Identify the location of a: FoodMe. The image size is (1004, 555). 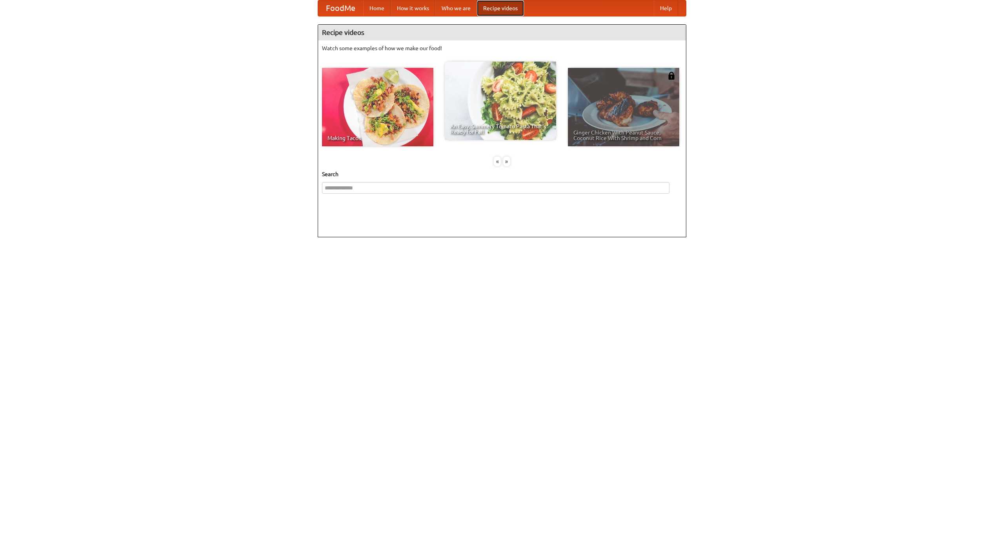
(340, 8).